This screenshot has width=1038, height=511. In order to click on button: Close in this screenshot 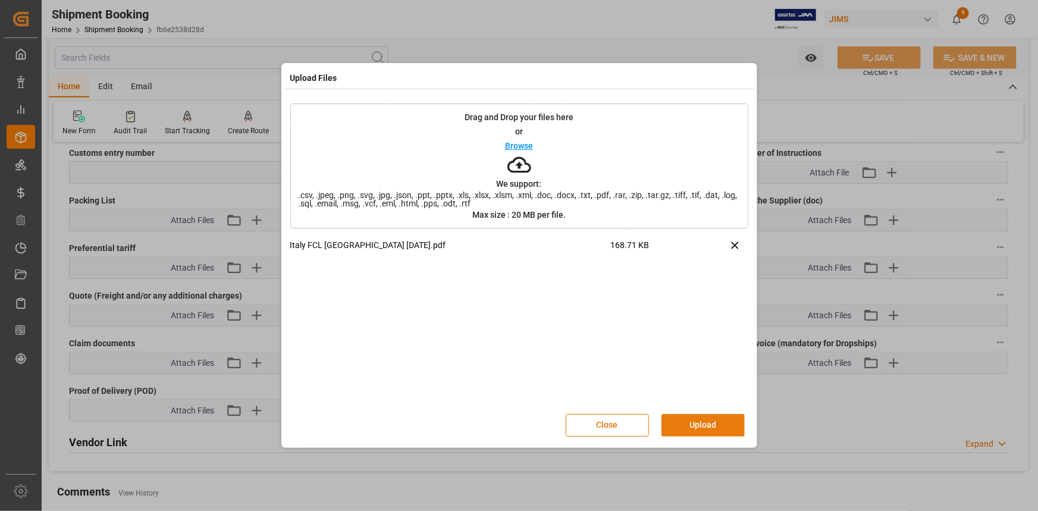, I will do `click(607, 425)`.